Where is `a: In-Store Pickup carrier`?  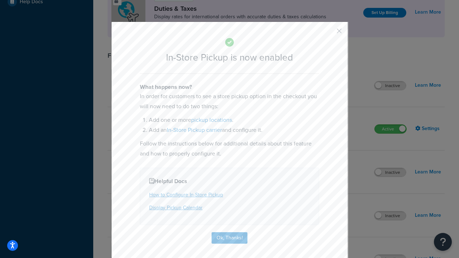 a: In-Store Pickup carrier is located at coordinates (195, 130).